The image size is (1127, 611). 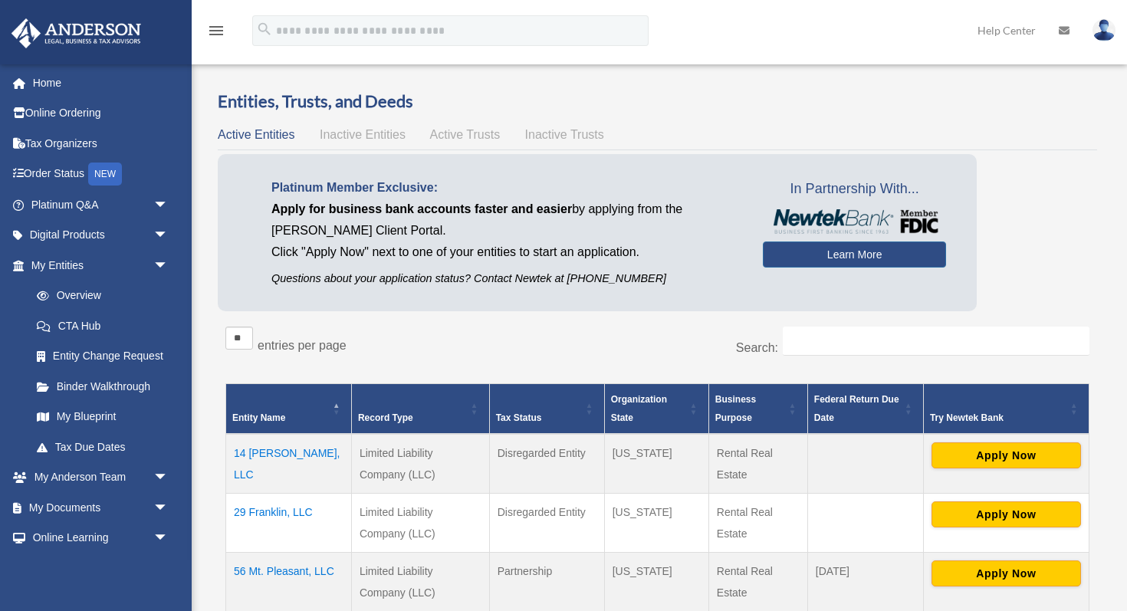 I want to click on i: search, so click(x=265, y=29).